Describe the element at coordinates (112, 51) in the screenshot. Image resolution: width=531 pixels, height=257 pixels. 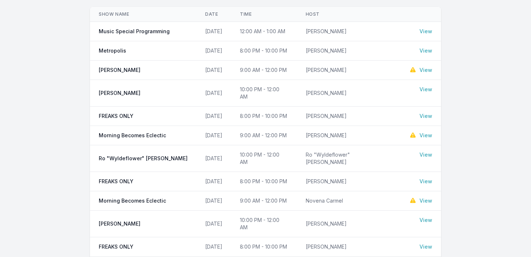
I see `span: Metropolis` at that location.